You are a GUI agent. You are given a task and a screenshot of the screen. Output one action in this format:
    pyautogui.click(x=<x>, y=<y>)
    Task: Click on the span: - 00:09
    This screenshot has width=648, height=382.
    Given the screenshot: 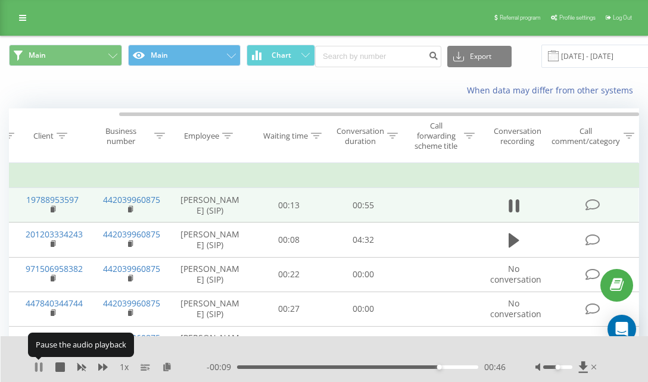 What is the action you would take?
    pyautogui.click(x=221, y=367)
    